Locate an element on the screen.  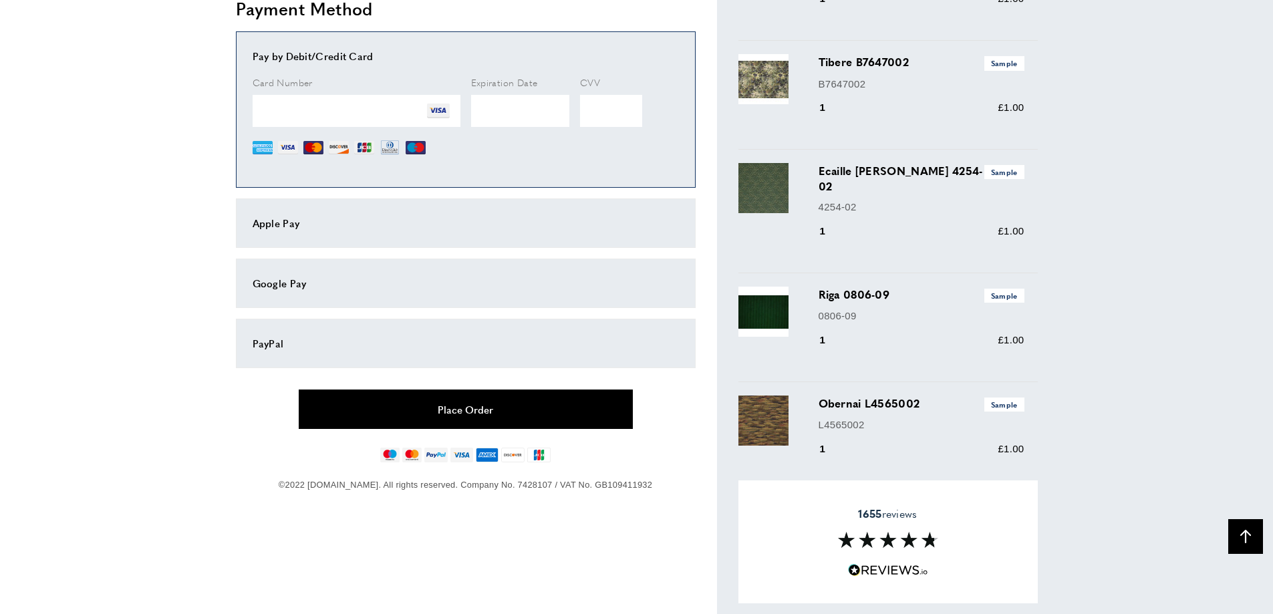
img: Tibere B7647002 is located at coordinates (763, 79).